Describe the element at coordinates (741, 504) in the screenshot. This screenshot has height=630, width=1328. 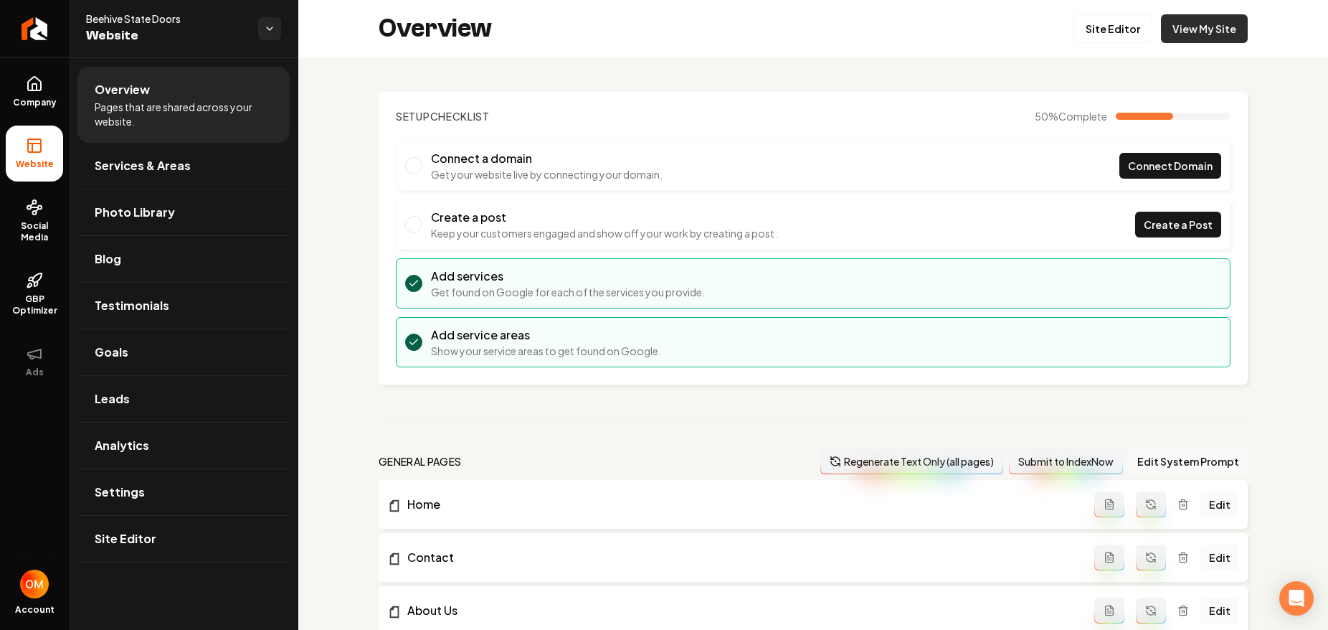
I see `a: Home` at that location.